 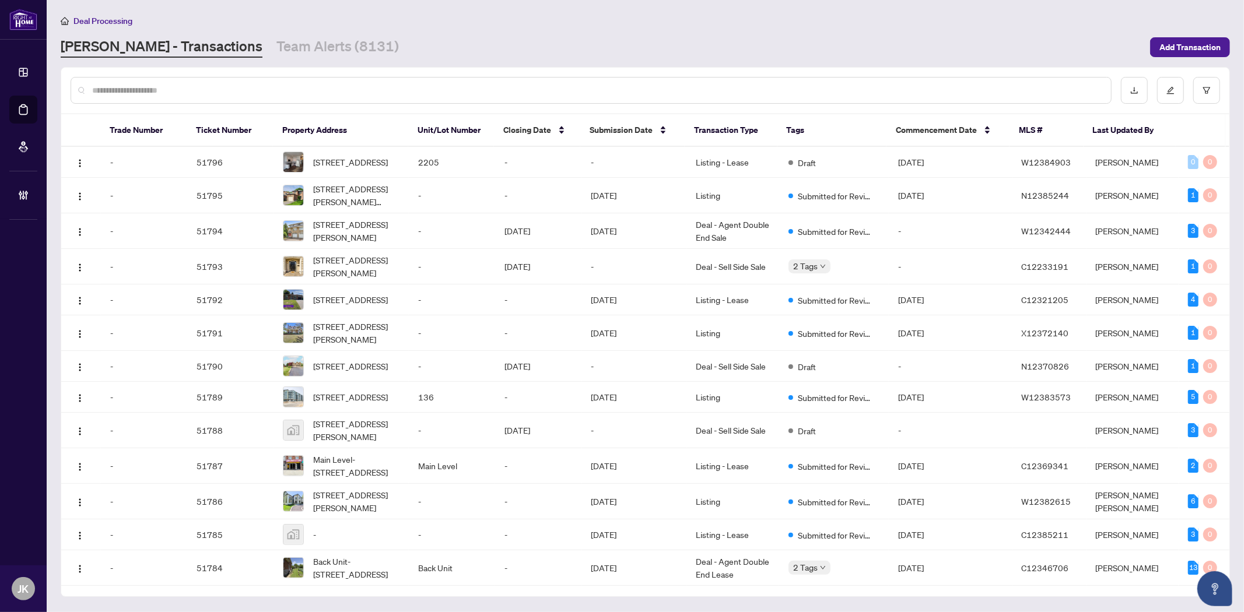 I want to click on a: Team Alerts (8131), so click(x=338, y=47).